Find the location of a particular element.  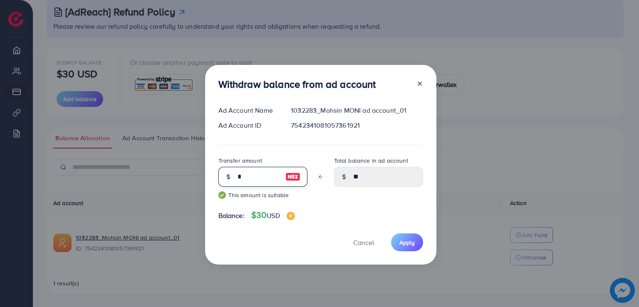

span: Balance: is located at coordinates (231, 216).